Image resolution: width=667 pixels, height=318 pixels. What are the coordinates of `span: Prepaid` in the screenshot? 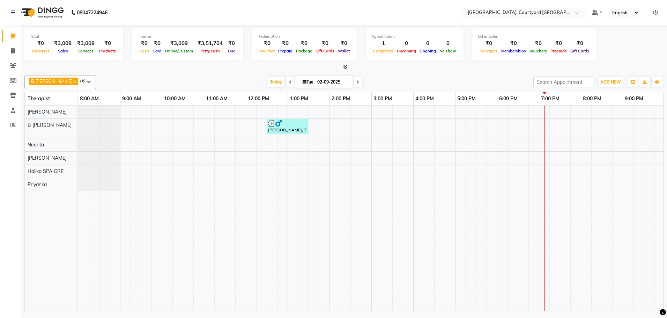 It's located at (285, 51).